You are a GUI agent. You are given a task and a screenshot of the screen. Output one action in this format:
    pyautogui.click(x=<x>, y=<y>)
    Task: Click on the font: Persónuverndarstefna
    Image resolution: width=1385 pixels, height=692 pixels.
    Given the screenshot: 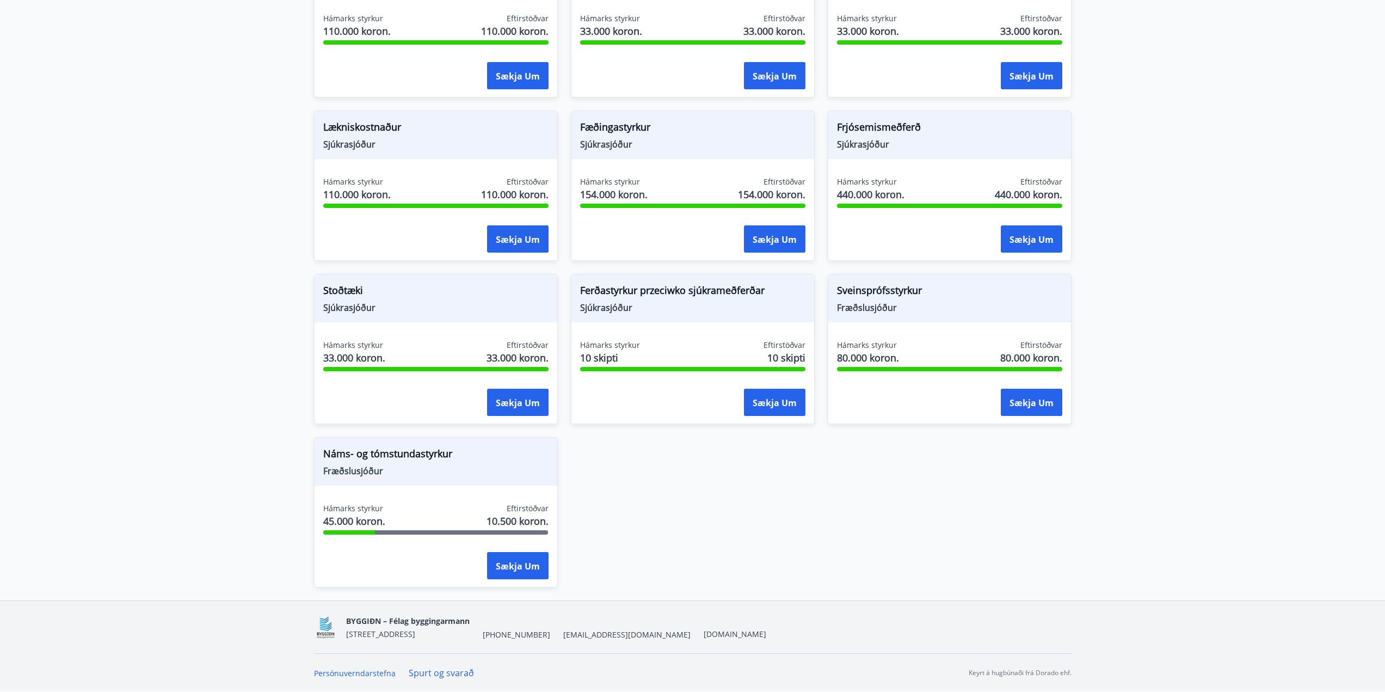 What is the action you would take?
    pyautogui.click(x=355, y=673)
    